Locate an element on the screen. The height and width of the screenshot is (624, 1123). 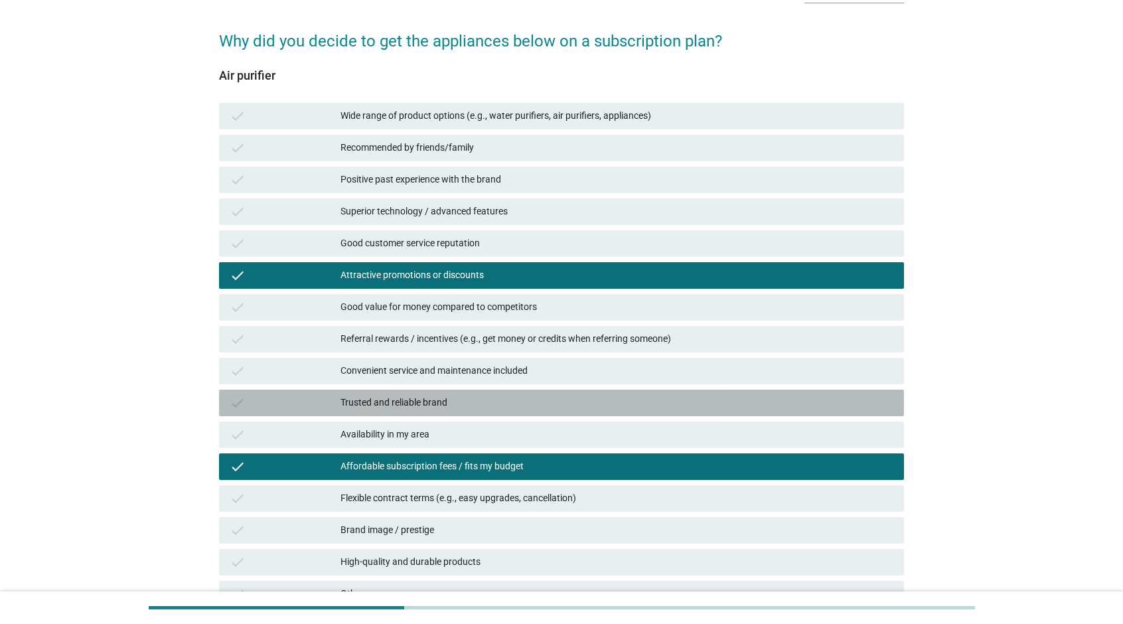
div: Flexible contract terms (e.g., easy upgrades, cancellation) is located at coordinates (616, 498).